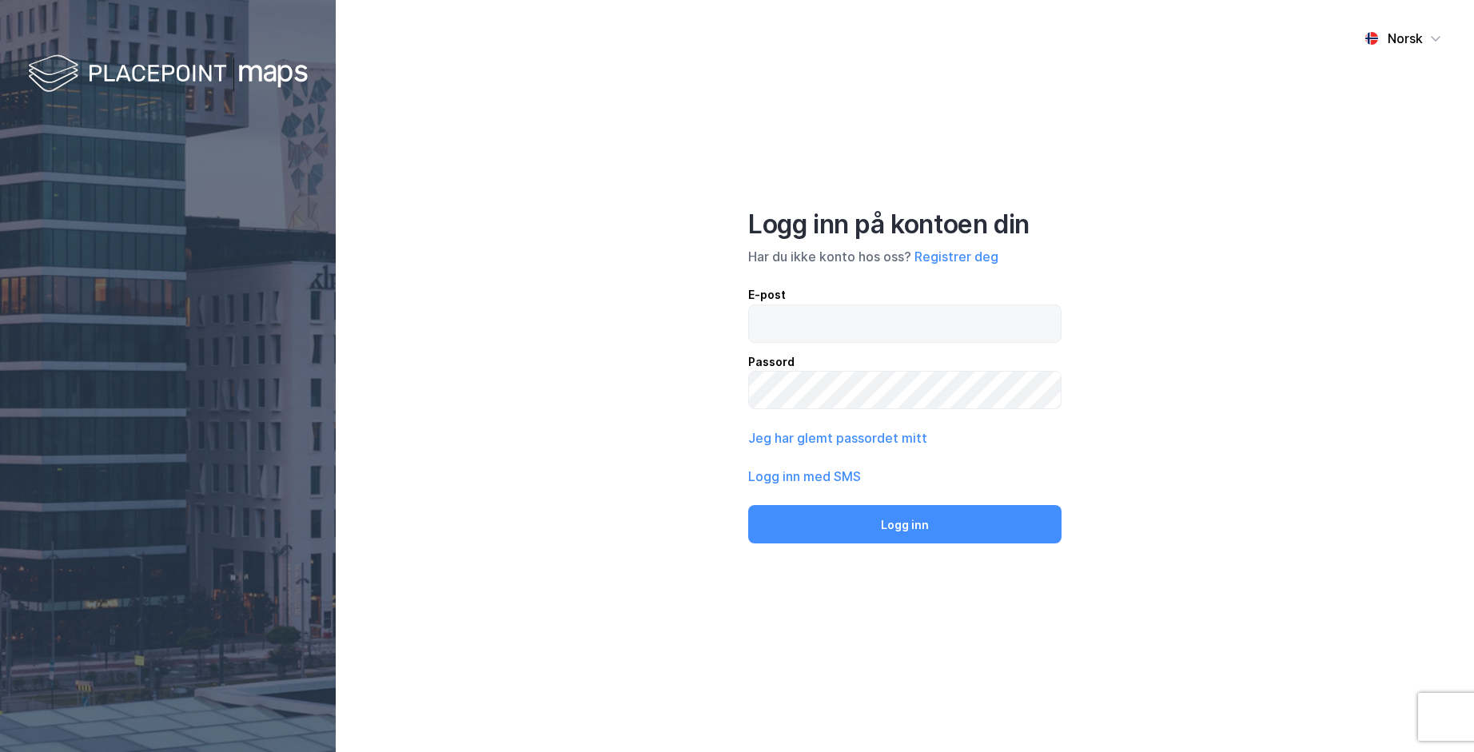  I want to click on div: E-post, so click(905, 295).